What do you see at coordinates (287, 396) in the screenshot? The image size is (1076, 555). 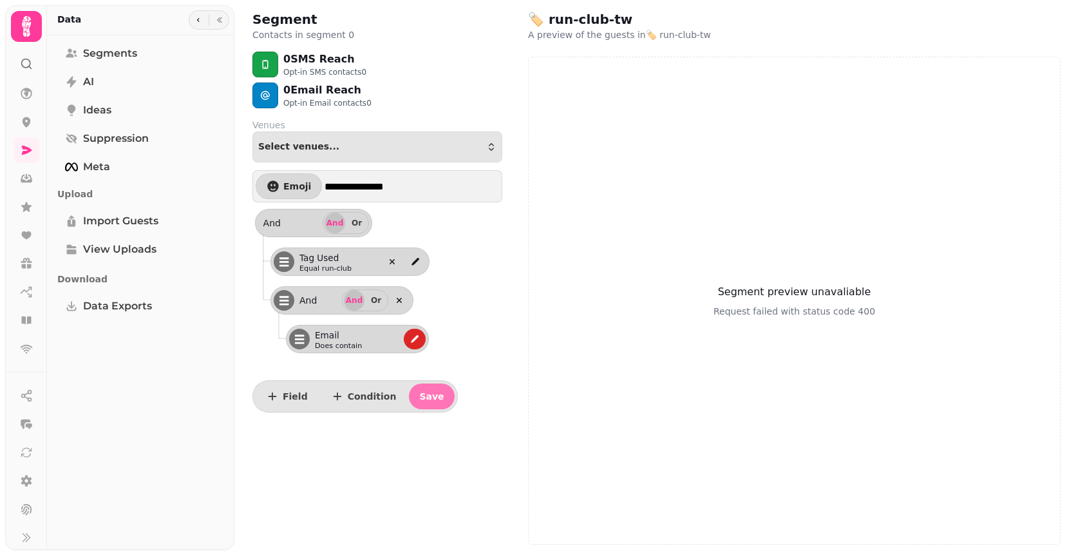 I see `button: Field` at bounding box center [287, 396].